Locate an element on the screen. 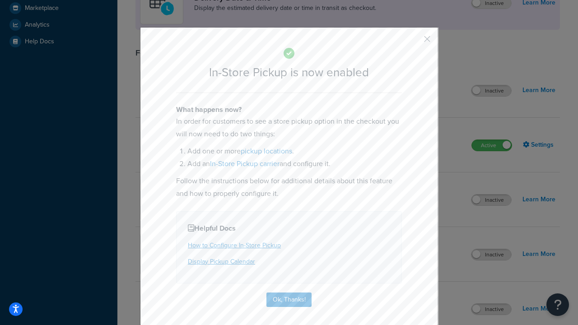  h4: Helpful Docs is located at coordinates (289, 229).